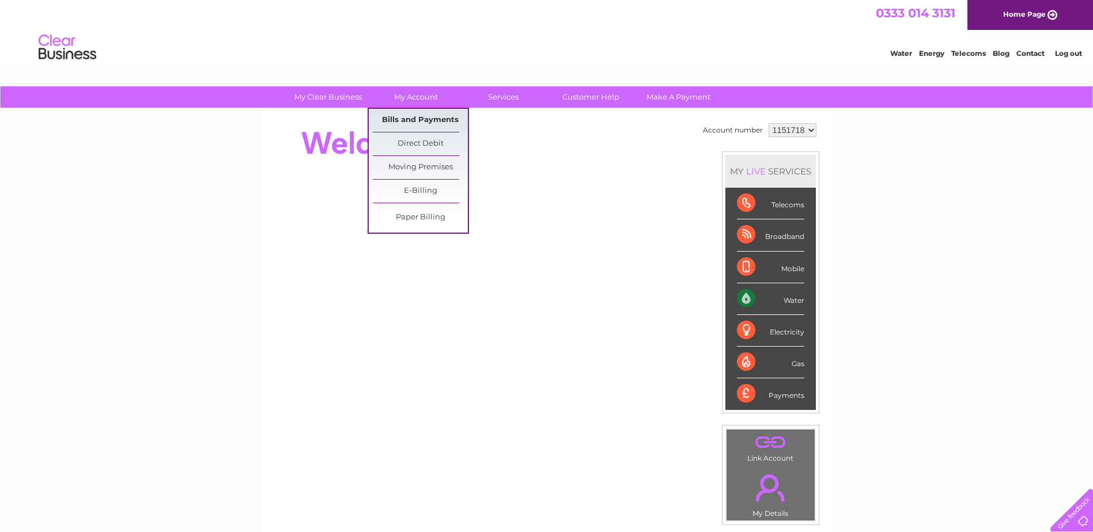 The width and height of the screenshot is (1093, 532). Describe the element at coordinates (1068, 53) in the screenshot. I see `a: Log out` at that location.